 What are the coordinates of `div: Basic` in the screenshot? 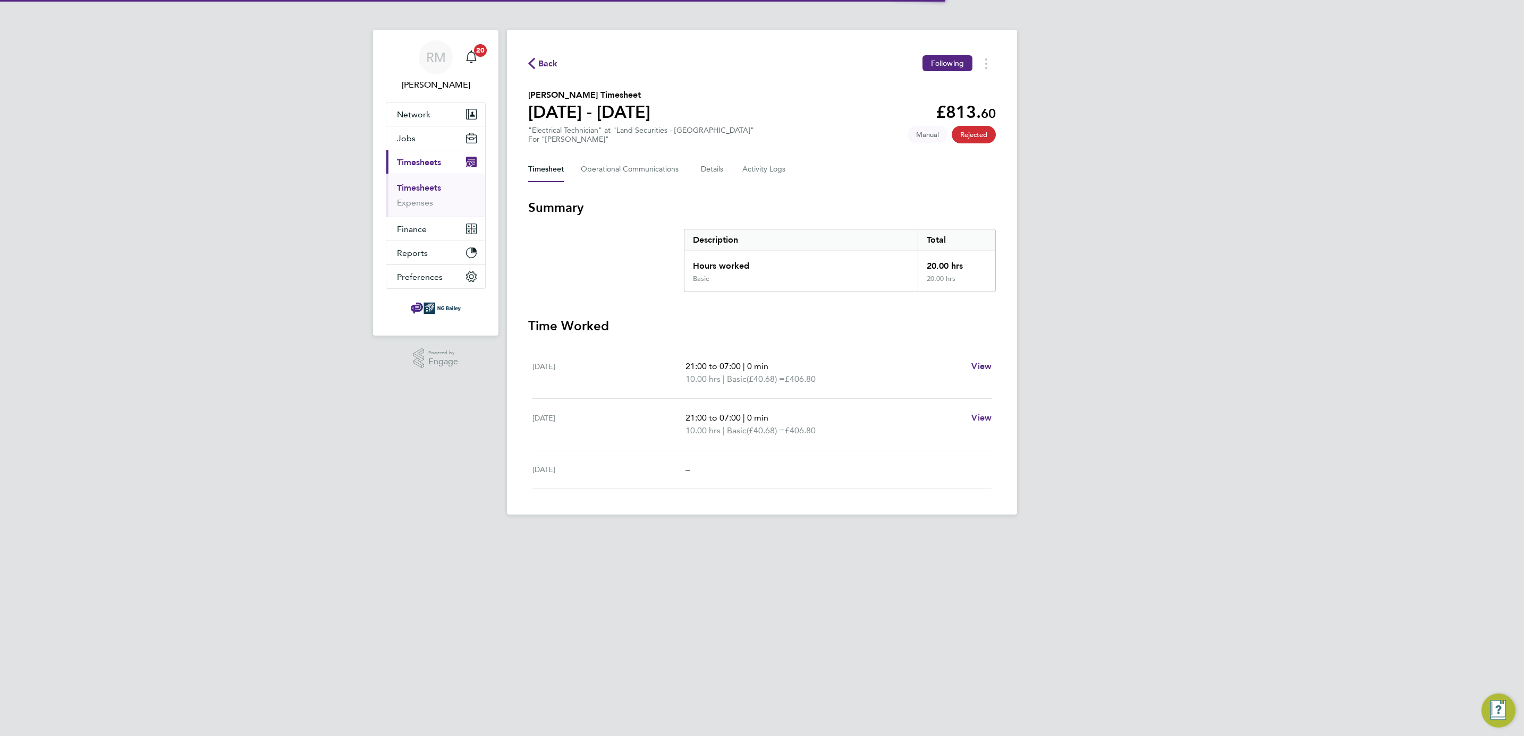 It's located at (701, 279).